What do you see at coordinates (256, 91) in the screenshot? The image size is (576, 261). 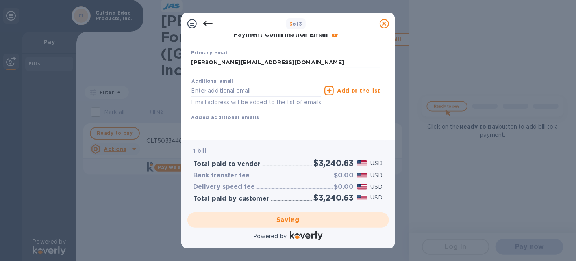 I see `input: Enter additional email` at bounding box center [256, 91].